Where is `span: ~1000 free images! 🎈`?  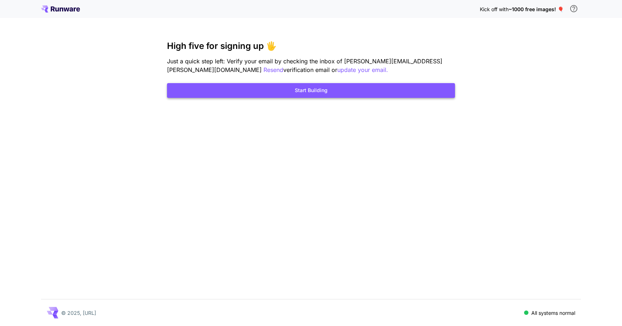
span: ~1000 free images! 🎈 is located at coordinates (536, 9).